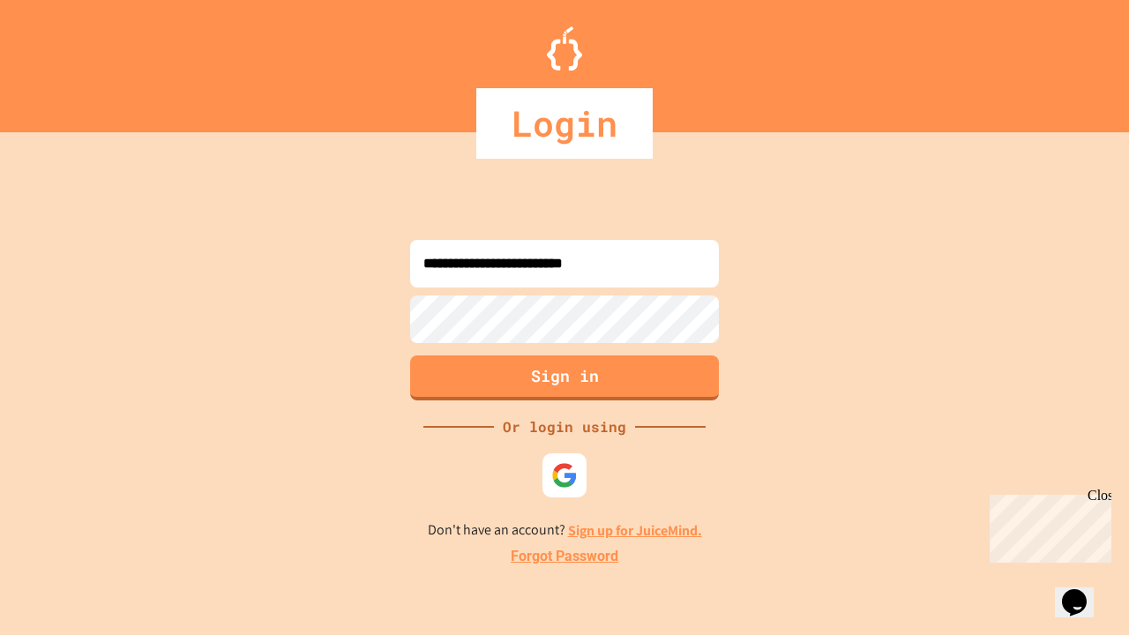  I want to click on img: google-icon.svg, so click(565, 476).